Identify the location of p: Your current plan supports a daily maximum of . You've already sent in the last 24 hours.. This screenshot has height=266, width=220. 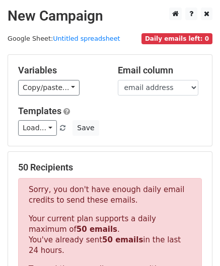
(110, 235).